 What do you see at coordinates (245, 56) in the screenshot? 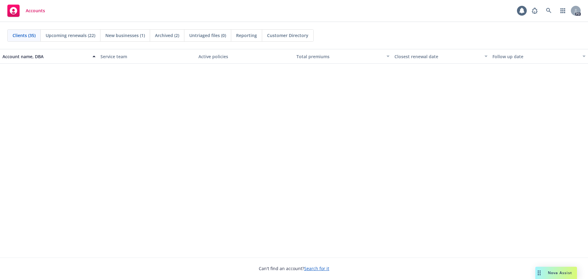
I see `button: Active policies` at bounding box center [245, 56].